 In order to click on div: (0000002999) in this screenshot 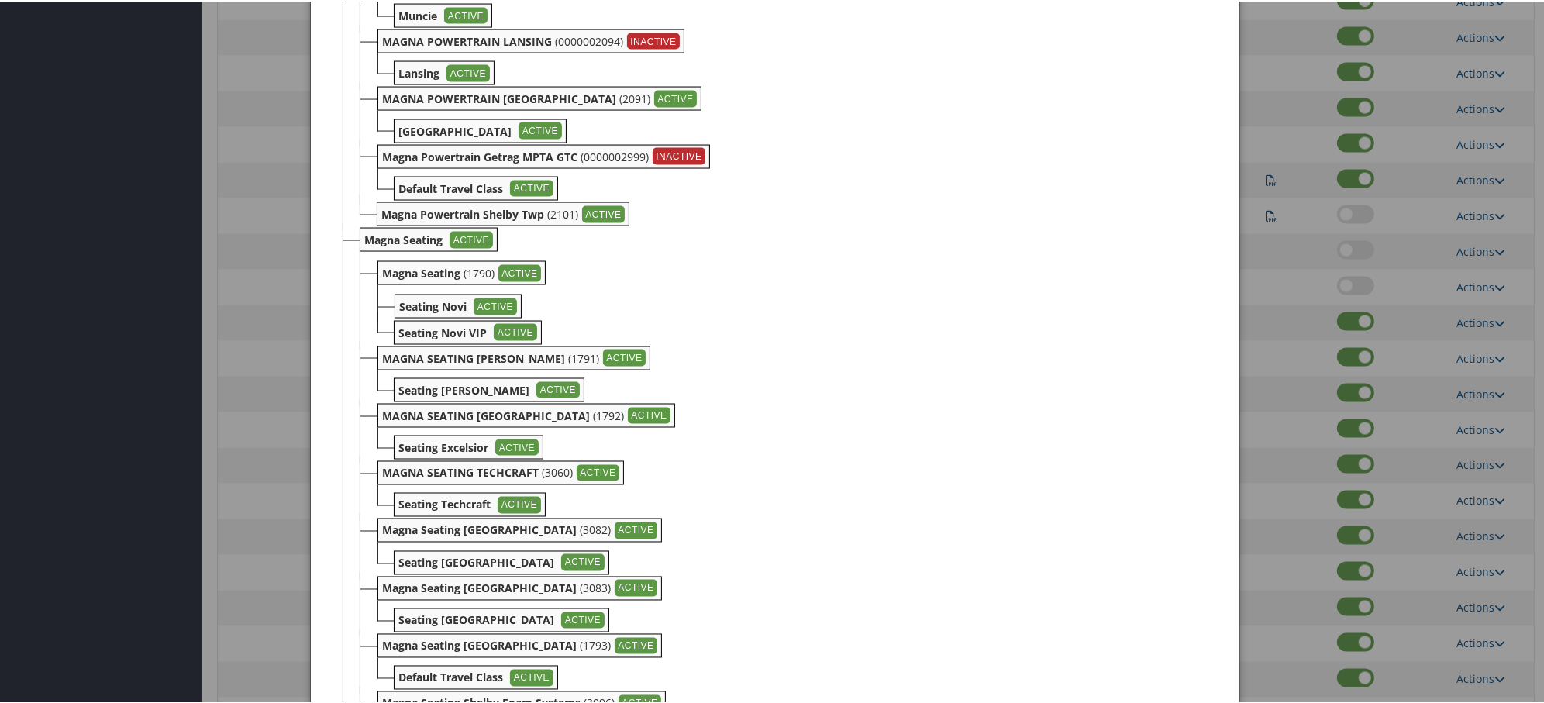, I will do `click(544, 155)`.